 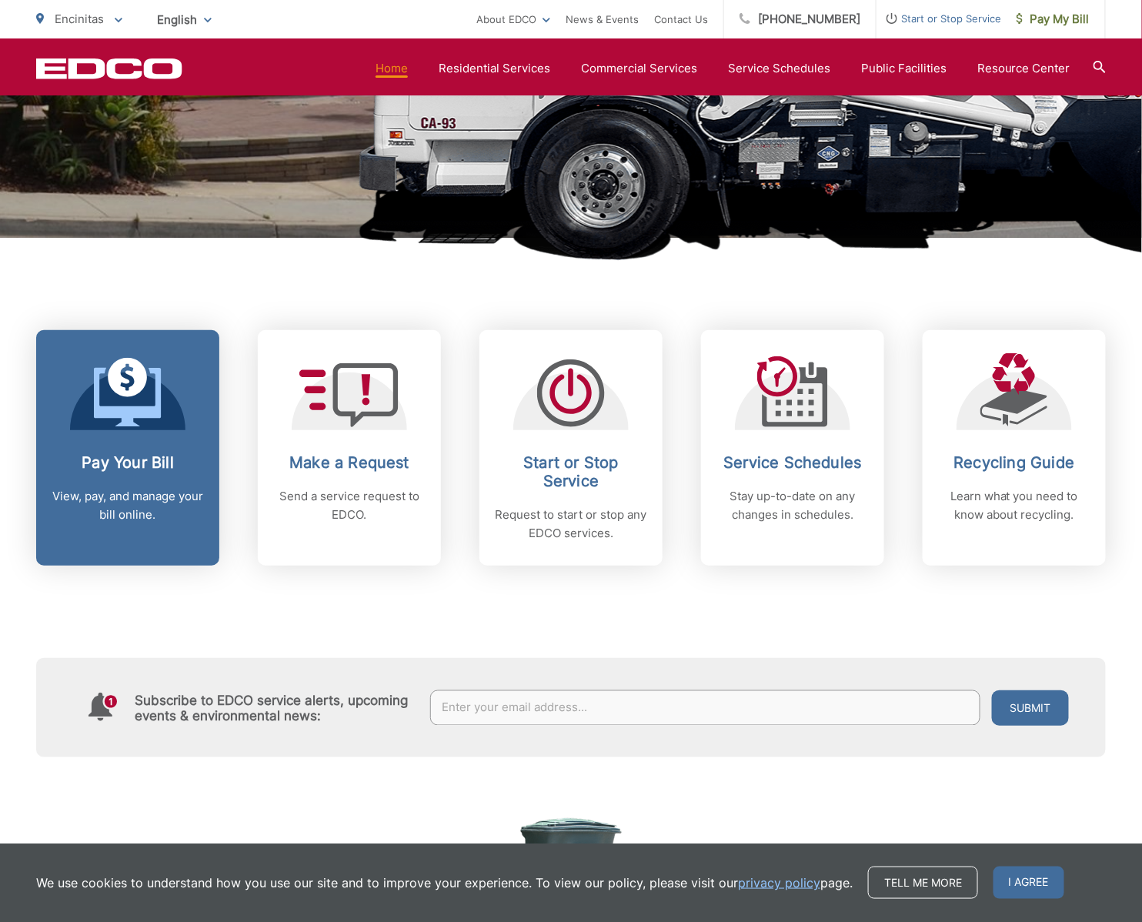 I want to click on a: Service Schedules Stay up-to-date on any changes in schedules., so click(x=793, y=448).